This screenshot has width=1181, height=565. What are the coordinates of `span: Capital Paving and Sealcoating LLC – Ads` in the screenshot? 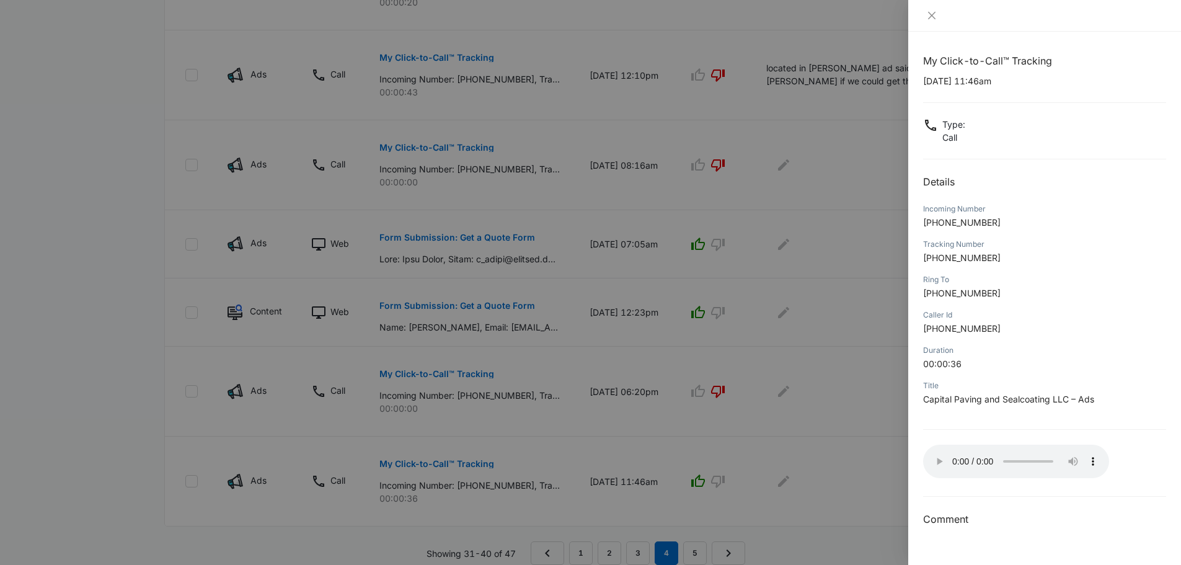 It's located at (1008, 398).